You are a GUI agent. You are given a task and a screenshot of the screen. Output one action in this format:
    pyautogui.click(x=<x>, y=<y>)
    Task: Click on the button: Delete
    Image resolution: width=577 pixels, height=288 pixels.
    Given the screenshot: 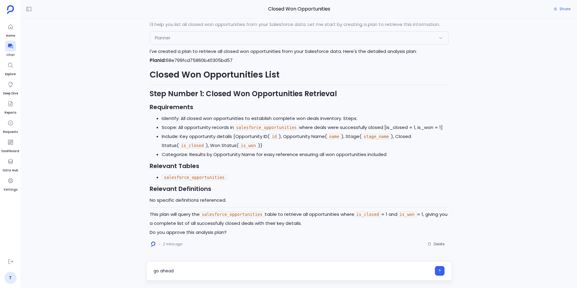 What is the action you would take?
    pyautogui.click(x=436, y=244)
    